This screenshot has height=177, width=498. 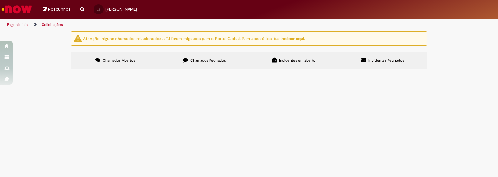 What do you see at coordinates (52, 25) in the screenshot?
I see `a: Solicitações` at bounding box center [52, 25].